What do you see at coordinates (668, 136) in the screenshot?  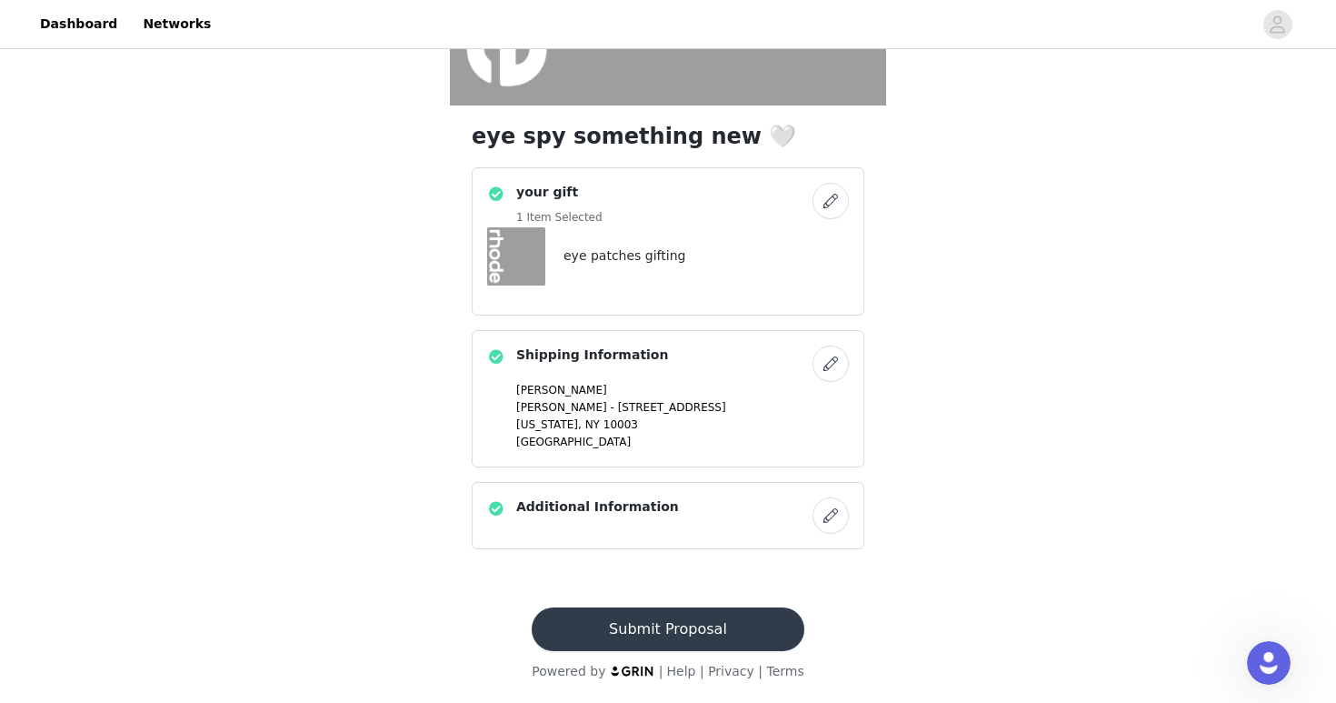 I see `h1: eye spy something new 🤍` at bounding box center [668, 136].